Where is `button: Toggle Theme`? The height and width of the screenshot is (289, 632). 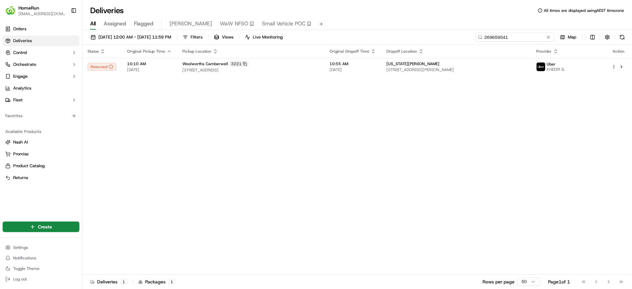
button: Toggle Theme is located at coordinates (41, 268).